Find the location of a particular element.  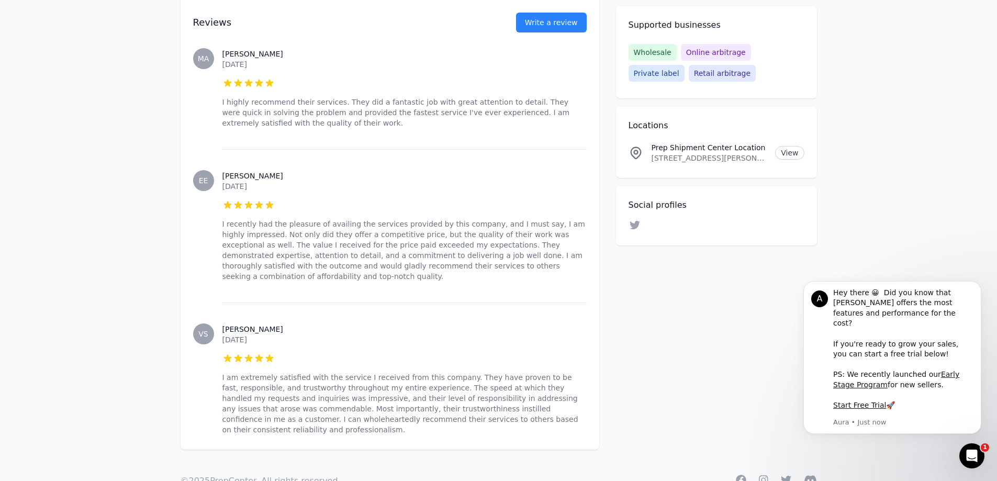

p: I recently had the pleasure of availing the services provided by this company, and I must say, I ... is located at coordinates (405, 250).